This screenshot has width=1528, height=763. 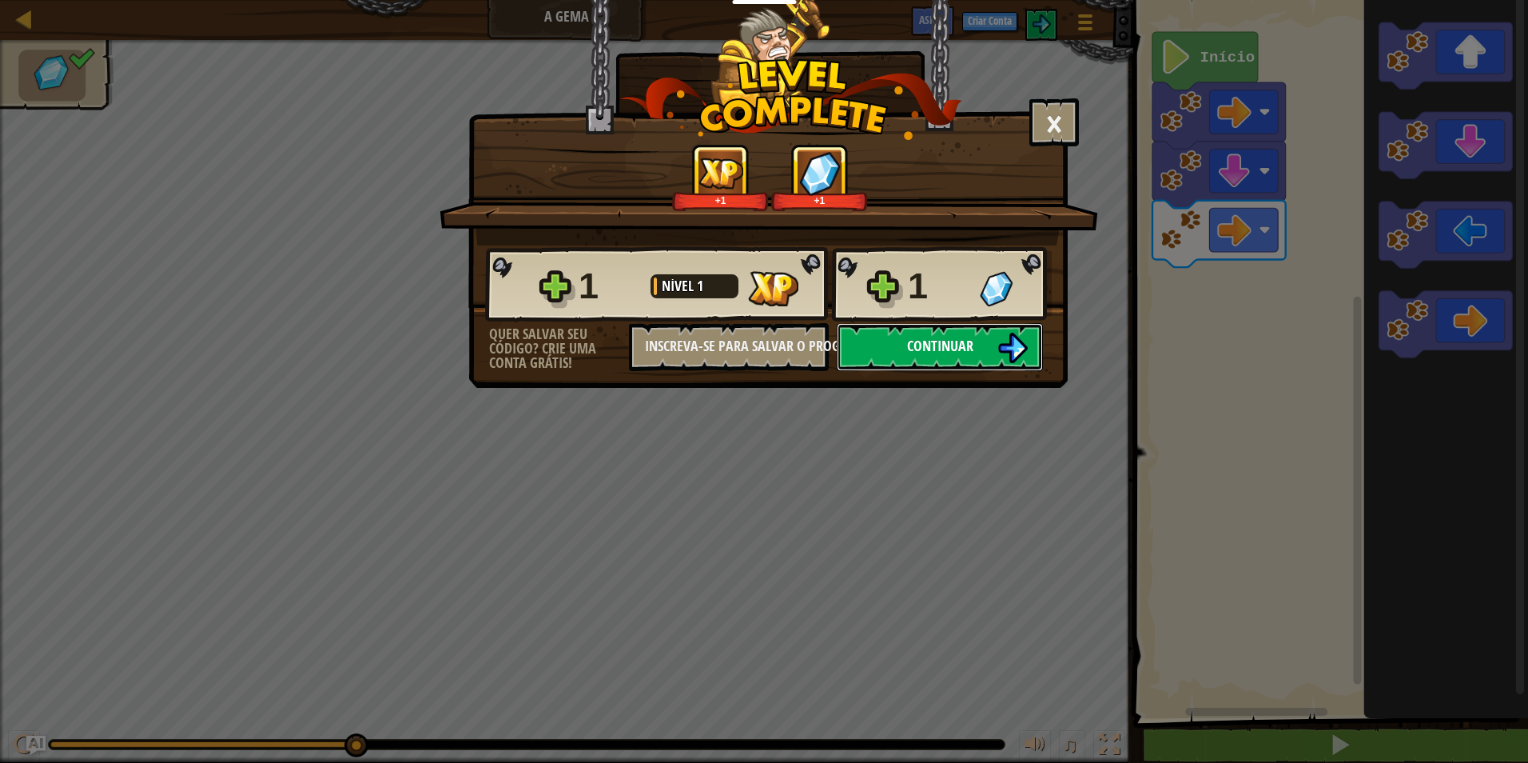 What do you see at coordinates (679, 285) in the screenshot?
I see `span: Nível` at bounding box center [679, 285].